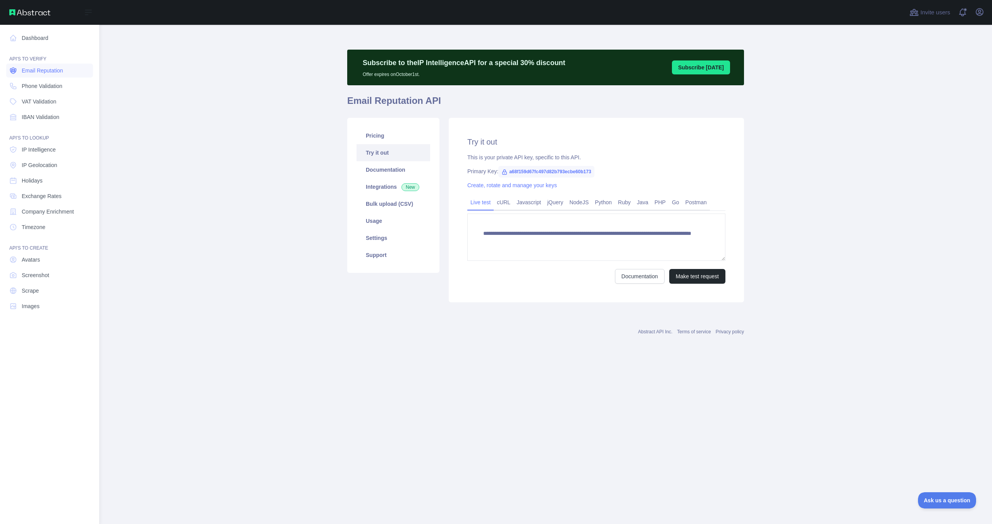 This screenshot has width=992, height=524. Describe the element at coordinates (393, 187) in the screenshot. I see `a: Integrations New` at that location.